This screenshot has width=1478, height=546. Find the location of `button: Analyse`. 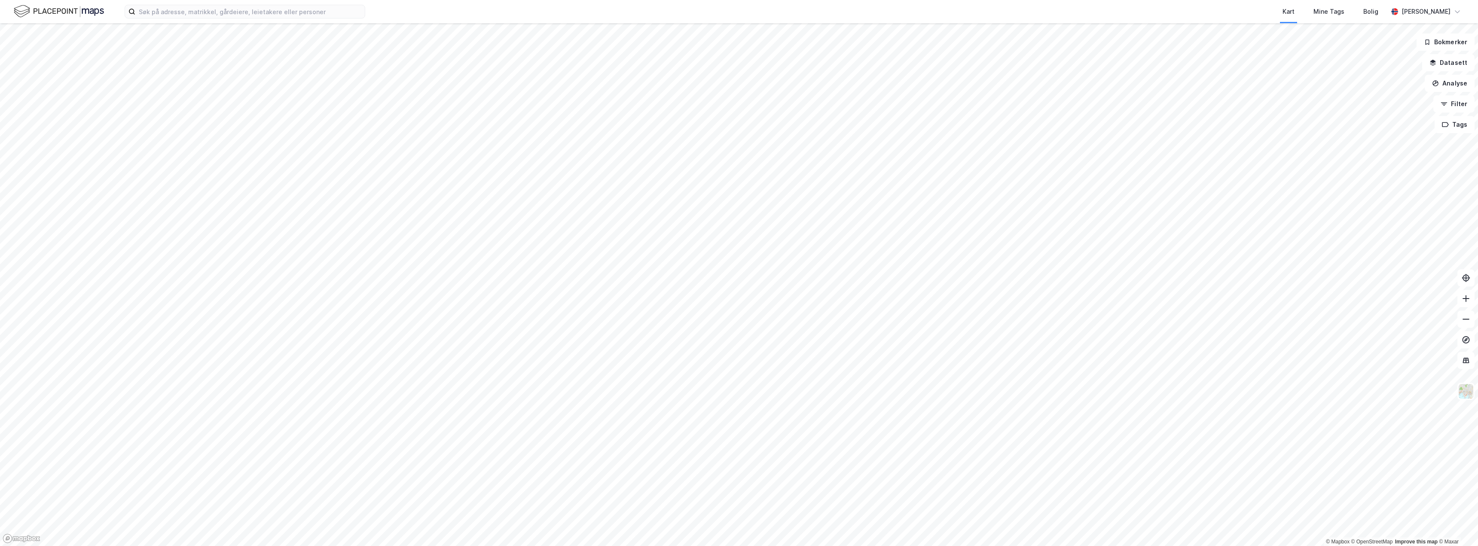

button: Analyse is located at coordinates (1449, 83).